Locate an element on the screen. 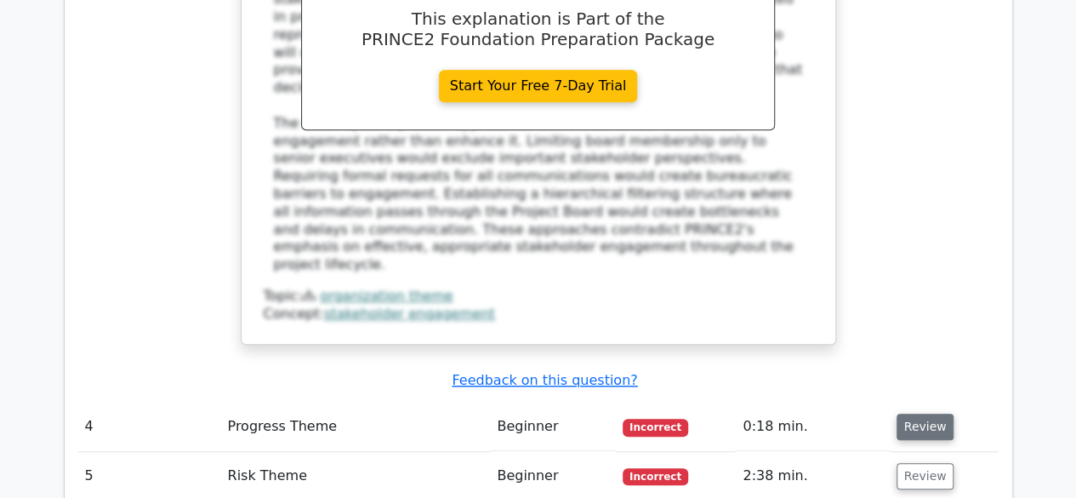 The height and width of the screenshot is (498, 1076). td: Beginner is located at coordinates (553, 426).